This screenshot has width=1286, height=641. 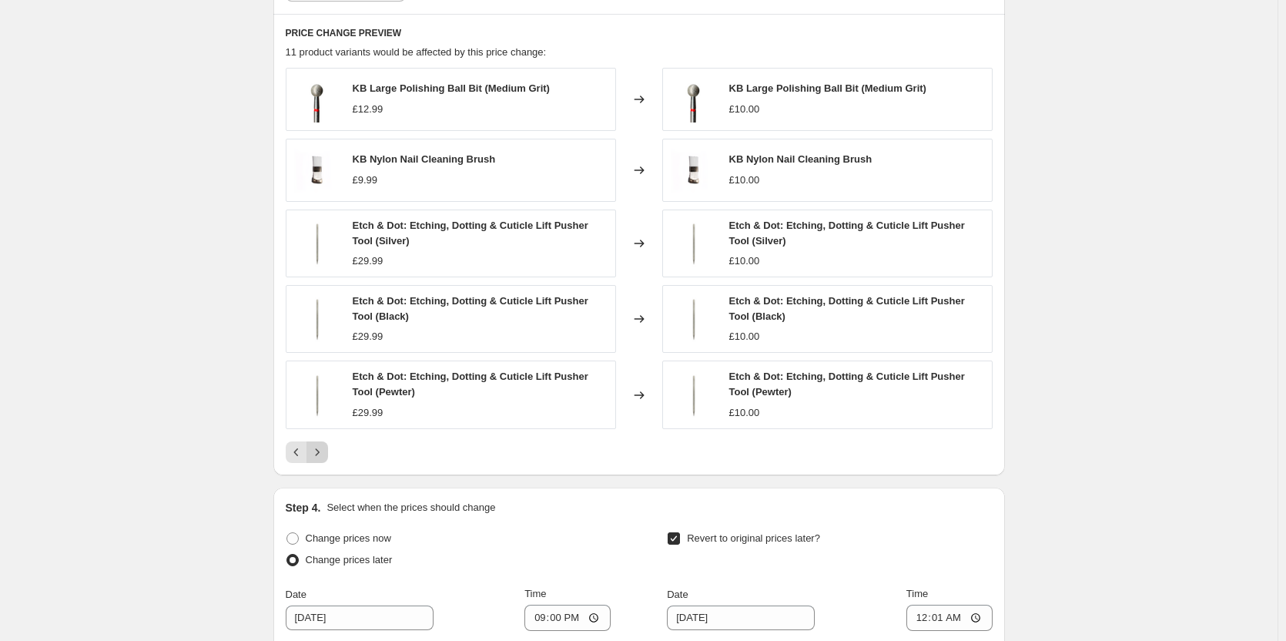 I want to click on button: Next, so click(x=317, y=452).